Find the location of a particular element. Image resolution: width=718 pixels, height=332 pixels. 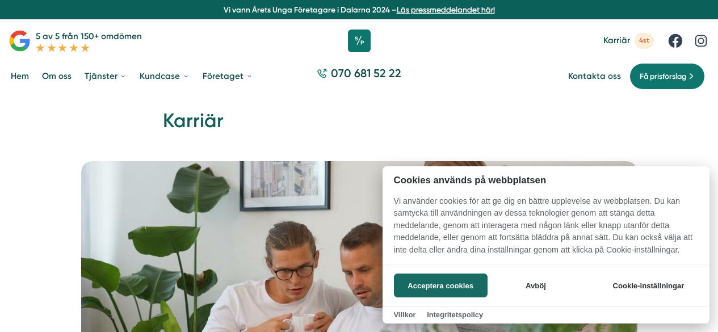

a: Integritetspolicy is located at coordinates (455, 314).